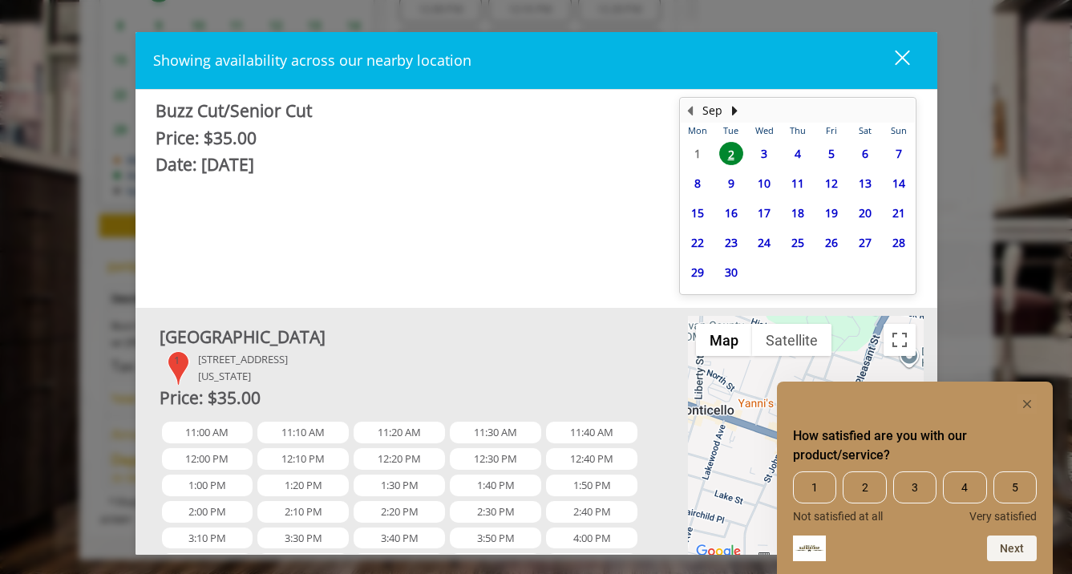 This screenshot has height=574, width=1072. Describe the element at coordinates (712, 111) in the screenshot. I see `button: Sep` at that location.